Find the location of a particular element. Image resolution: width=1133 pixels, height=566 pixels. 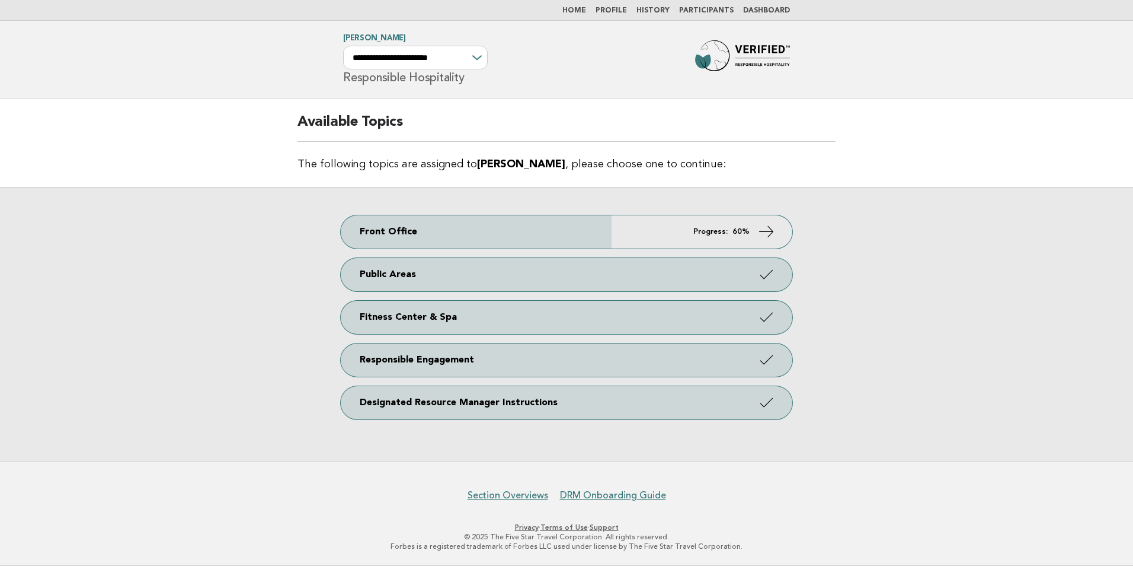

p: The following topics are assigned to , please choose one to continue: is located at coordinates (567, 164).